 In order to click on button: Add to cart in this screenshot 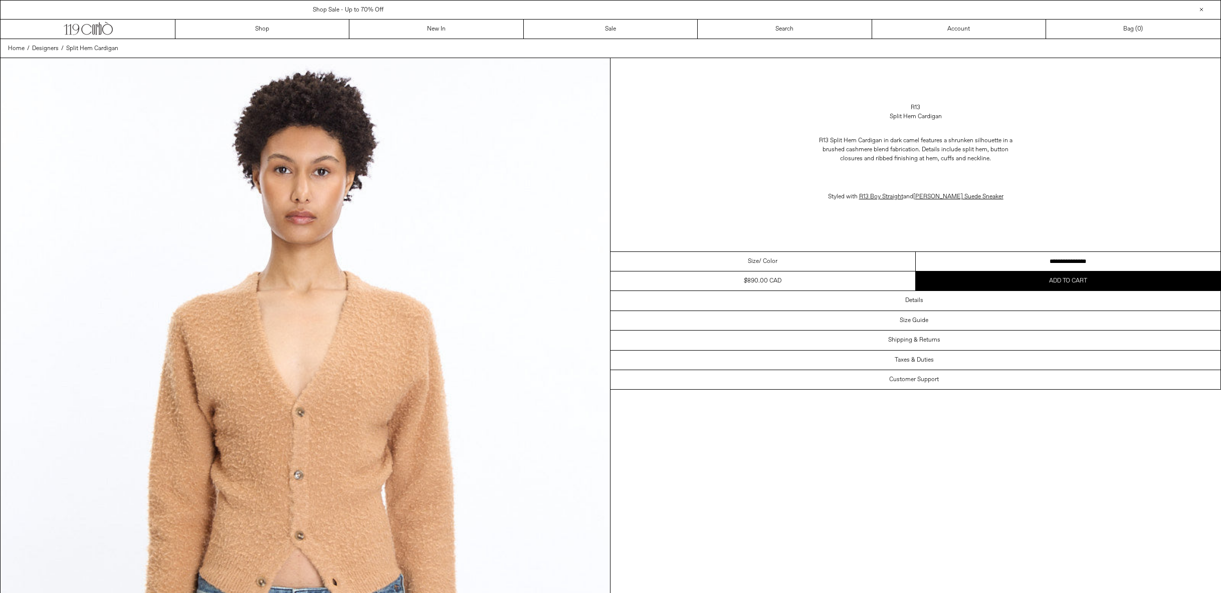, I will do `click(1068, 281)`.